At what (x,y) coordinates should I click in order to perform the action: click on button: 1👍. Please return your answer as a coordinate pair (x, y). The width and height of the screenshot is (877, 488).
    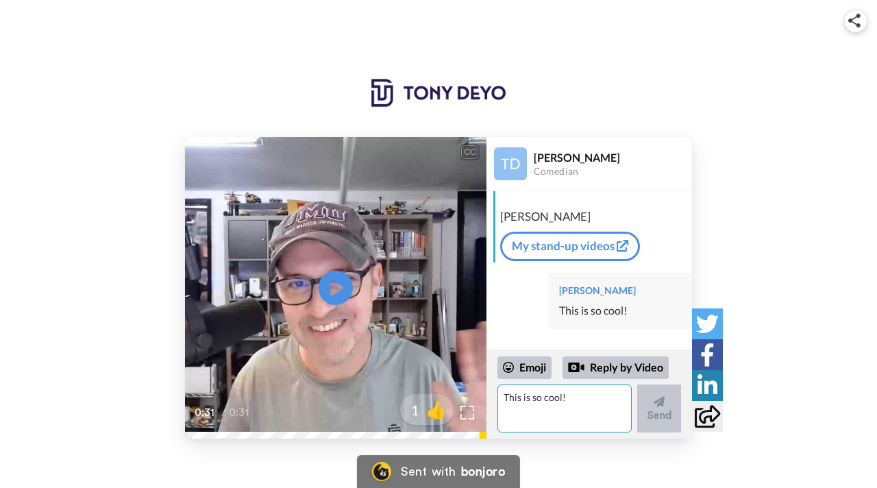
    Looking at the image, I should click on (427, 409).